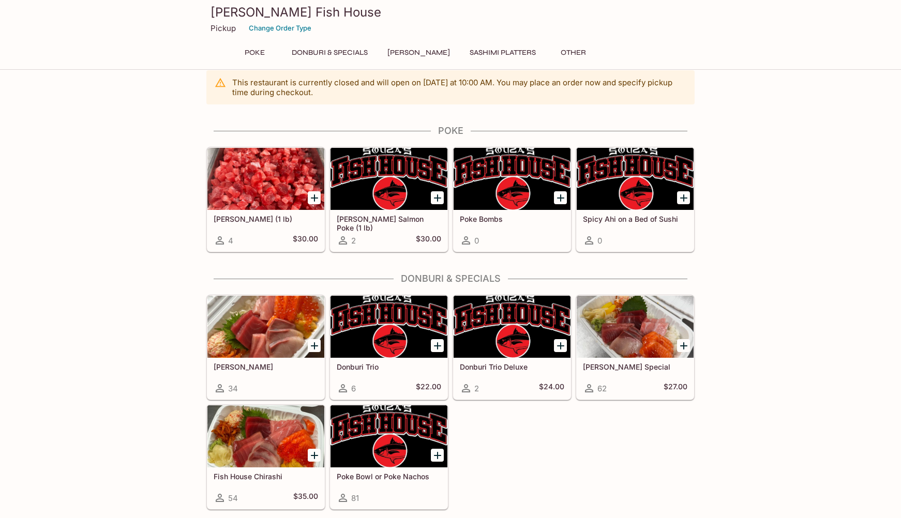 The height and width of the screenshot is (518, 901). I want to click on h4: Donburi & Specials, so click(451, 279).